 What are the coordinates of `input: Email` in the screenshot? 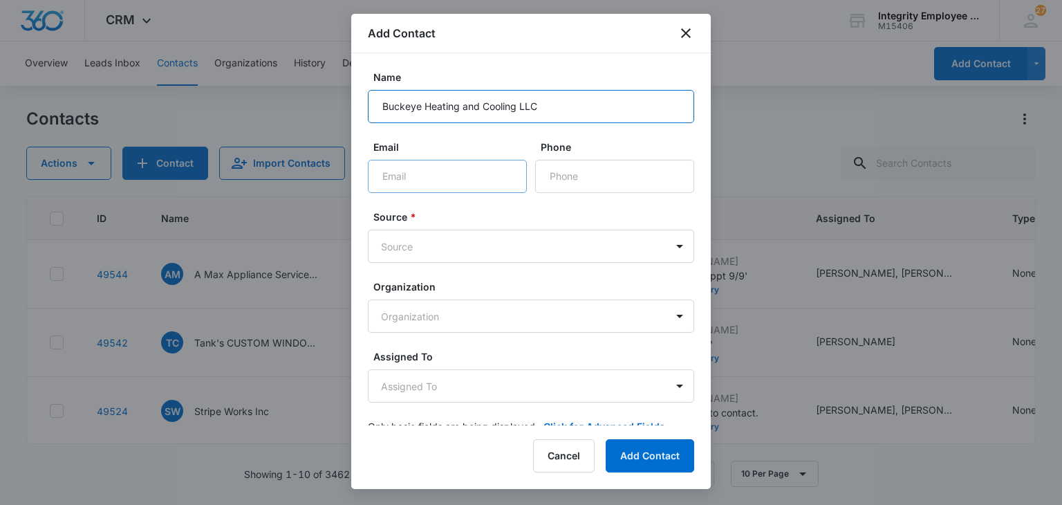 It's located at (447, 176).